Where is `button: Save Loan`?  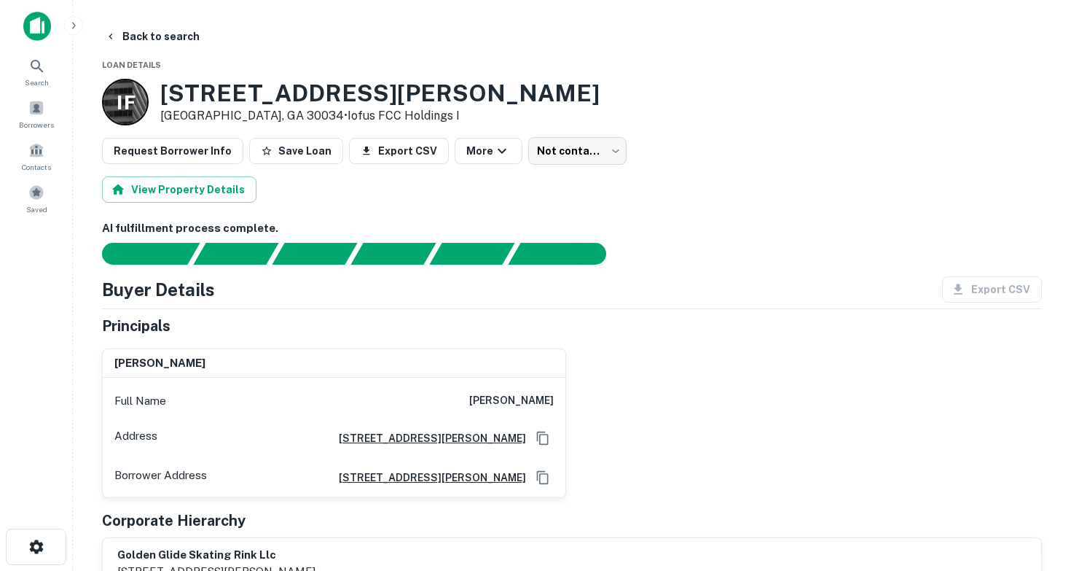
button: Save Loan is located at coordinates (296, 151).